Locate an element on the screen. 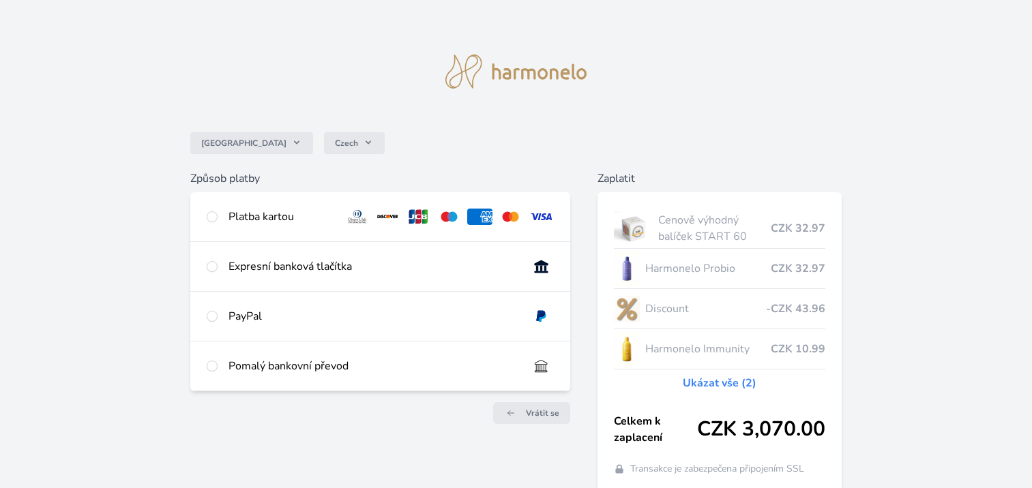  span: Discount is located at coordinates (705, 309).